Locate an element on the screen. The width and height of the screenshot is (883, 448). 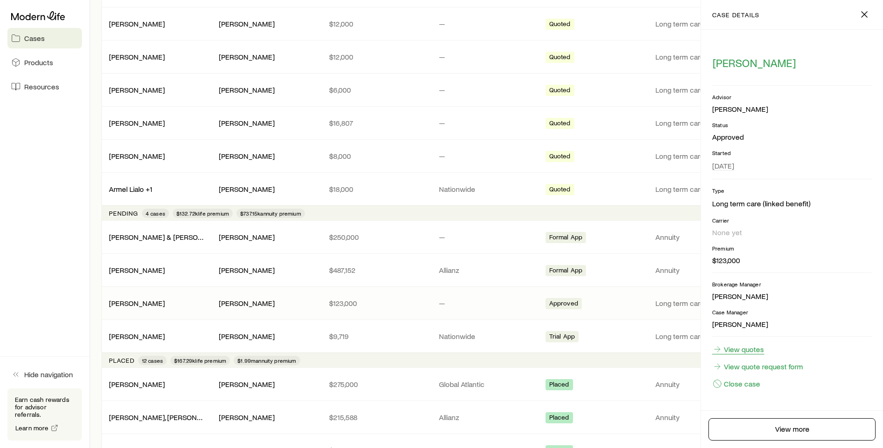
button: Close case is located at coordinates (737, 384).